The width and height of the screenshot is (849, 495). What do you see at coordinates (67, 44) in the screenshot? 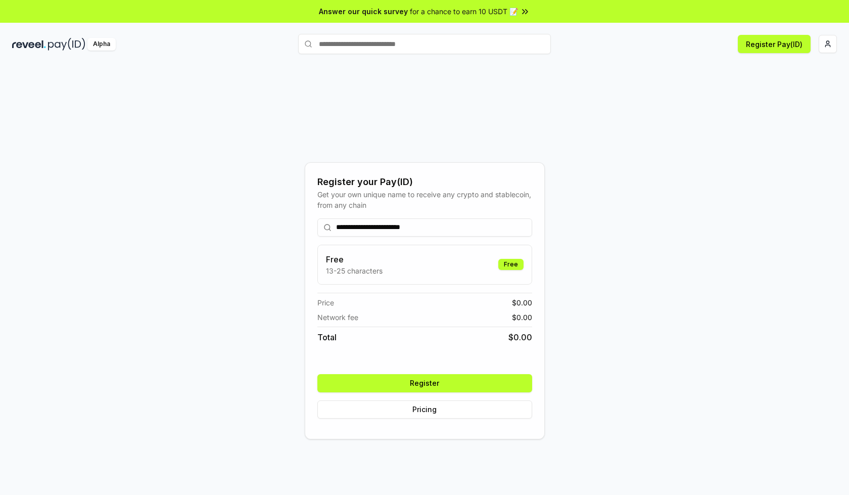
I see `img: pay_id` at bounding box center [67, 44].